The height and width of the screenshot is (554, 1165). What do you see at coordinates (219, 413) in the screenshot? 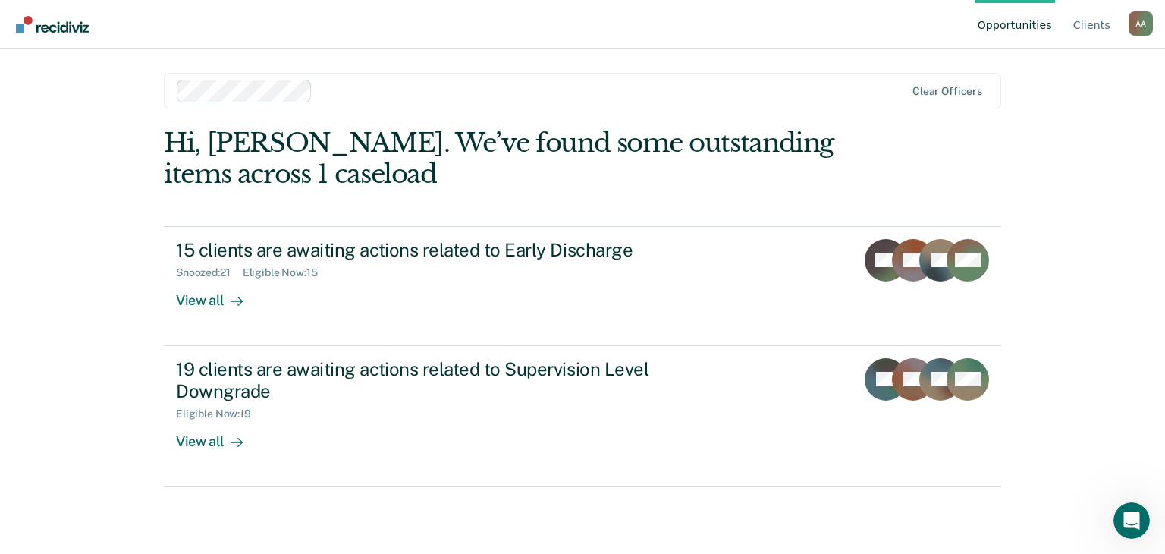
I see `div: Eligible Now : 19` at bounding box center [219, 413].